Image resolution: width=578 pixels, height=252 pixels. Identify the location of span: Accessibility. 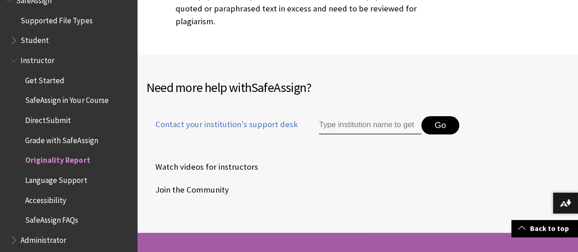
(46, 198).